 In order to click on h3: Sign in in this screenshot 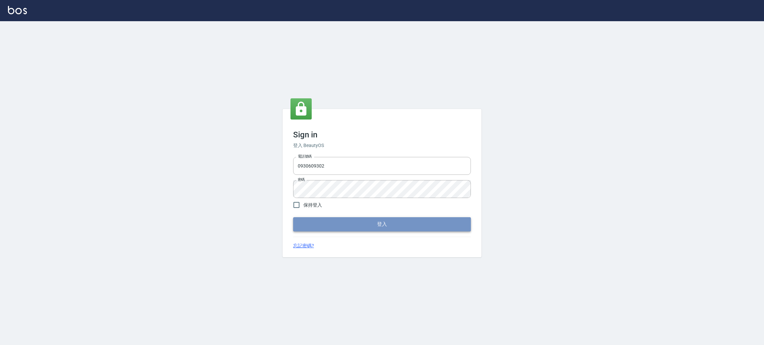, I will do `click(382, 135)`.